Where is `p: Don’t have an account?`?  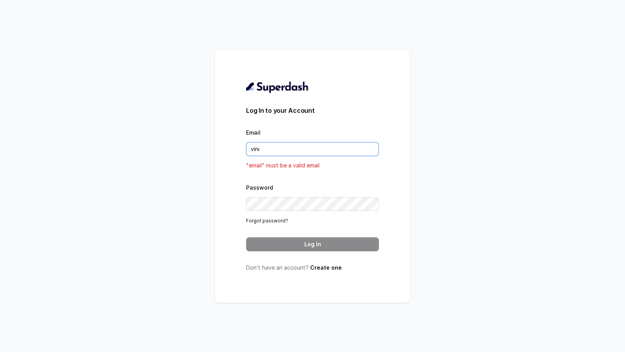
p: Don’t have an account? is located at coordinates (312, 268).